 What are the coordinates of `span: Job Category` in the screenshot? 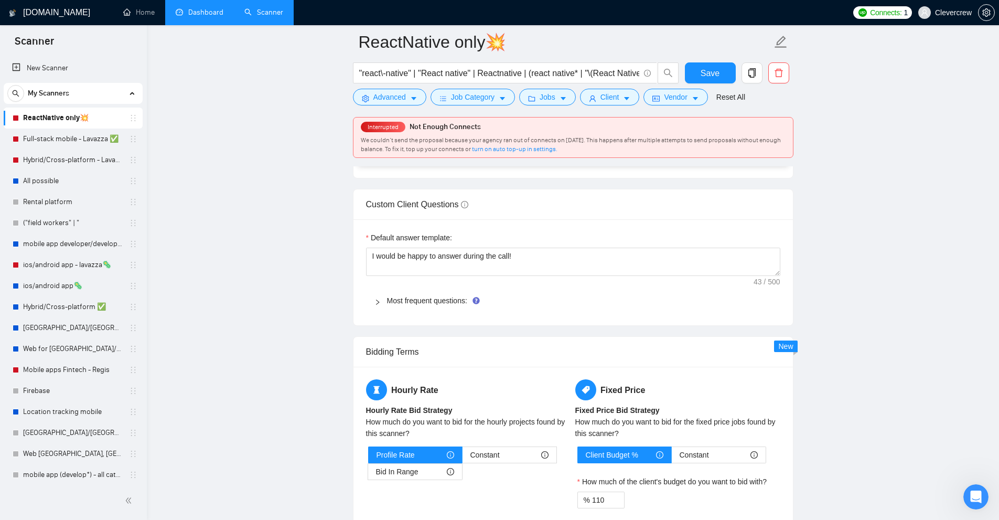 It's located at (473, 97).